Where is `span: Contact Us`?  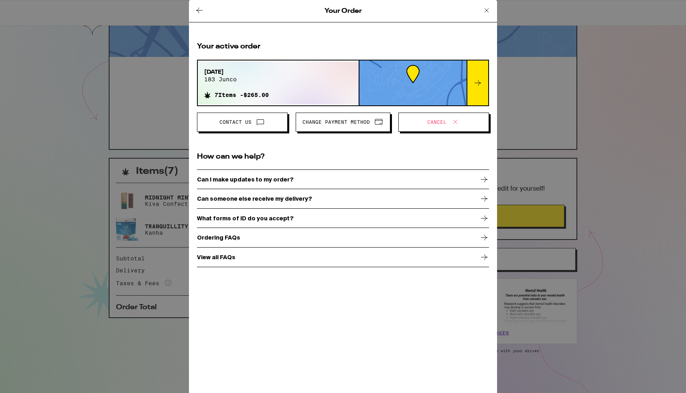 span: Contact Us is located at coordinates (235, 122).